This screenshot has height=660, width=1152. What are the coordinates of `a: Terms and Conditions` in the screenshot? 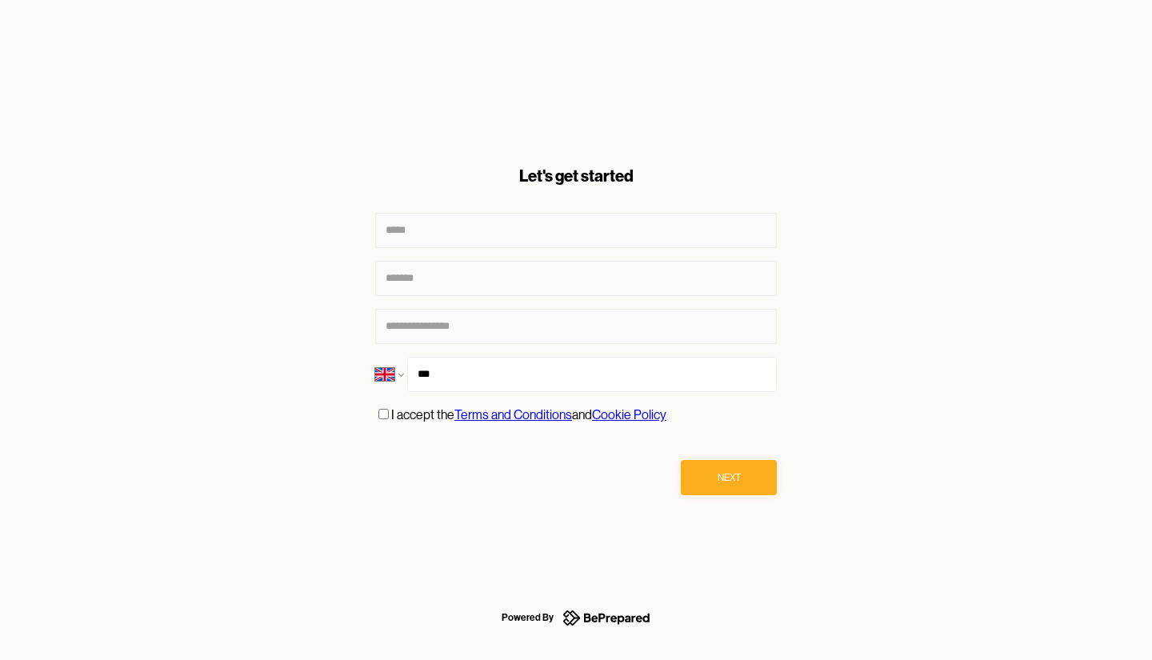 It's located at (513, 414).